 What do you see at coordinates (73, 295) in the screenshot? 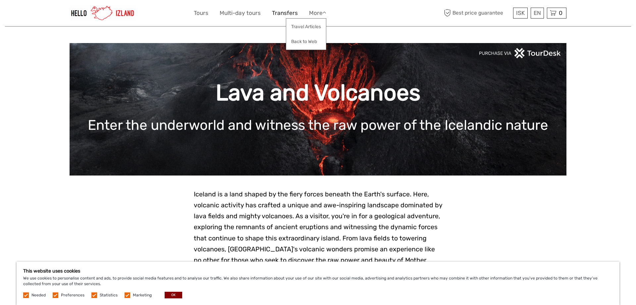
I see `label: Preferences` at bounding box center [73, 295].